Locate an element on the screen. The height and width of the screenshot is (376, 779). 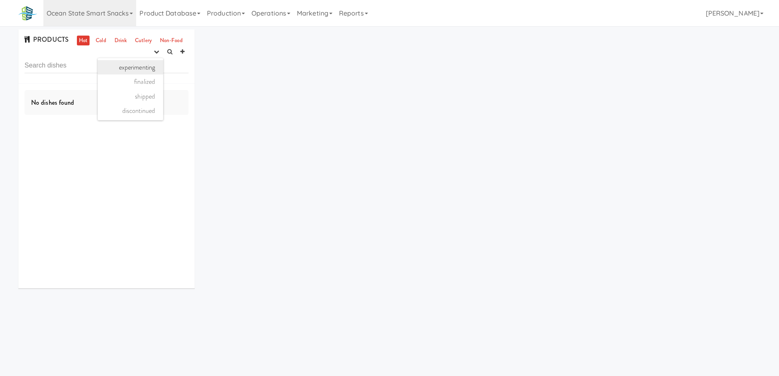
a: Cutlery is located at coordinates (143, 40).